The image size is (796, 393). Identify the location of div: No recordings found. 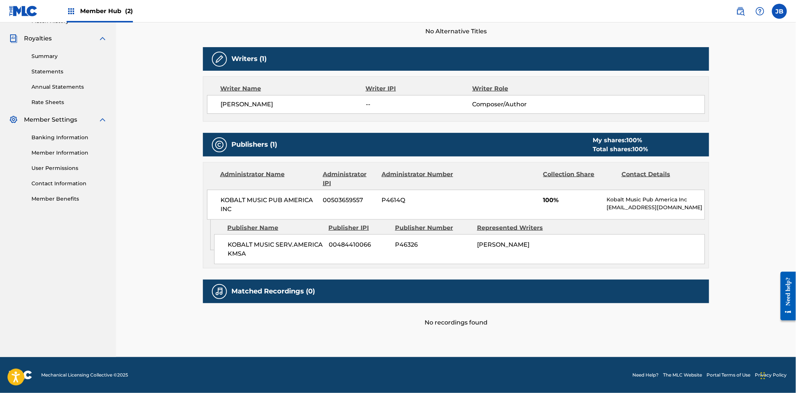
(456, 315).